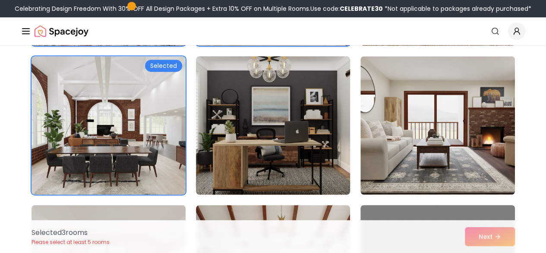  What do you see at coordinates (164, 66) in the screenshot?
I see `div: Selected` at bounding box center [164, 66].